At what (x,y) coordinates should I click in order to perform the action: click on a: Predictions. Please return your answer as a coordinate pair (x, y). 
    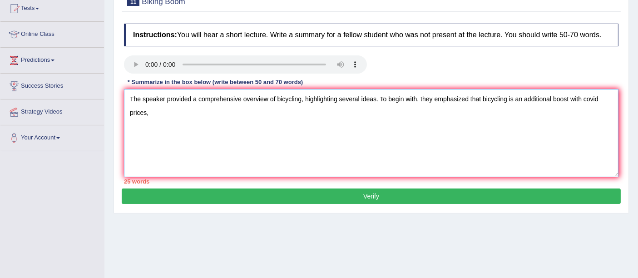
    Looking at the image, I should click on (52, 59).